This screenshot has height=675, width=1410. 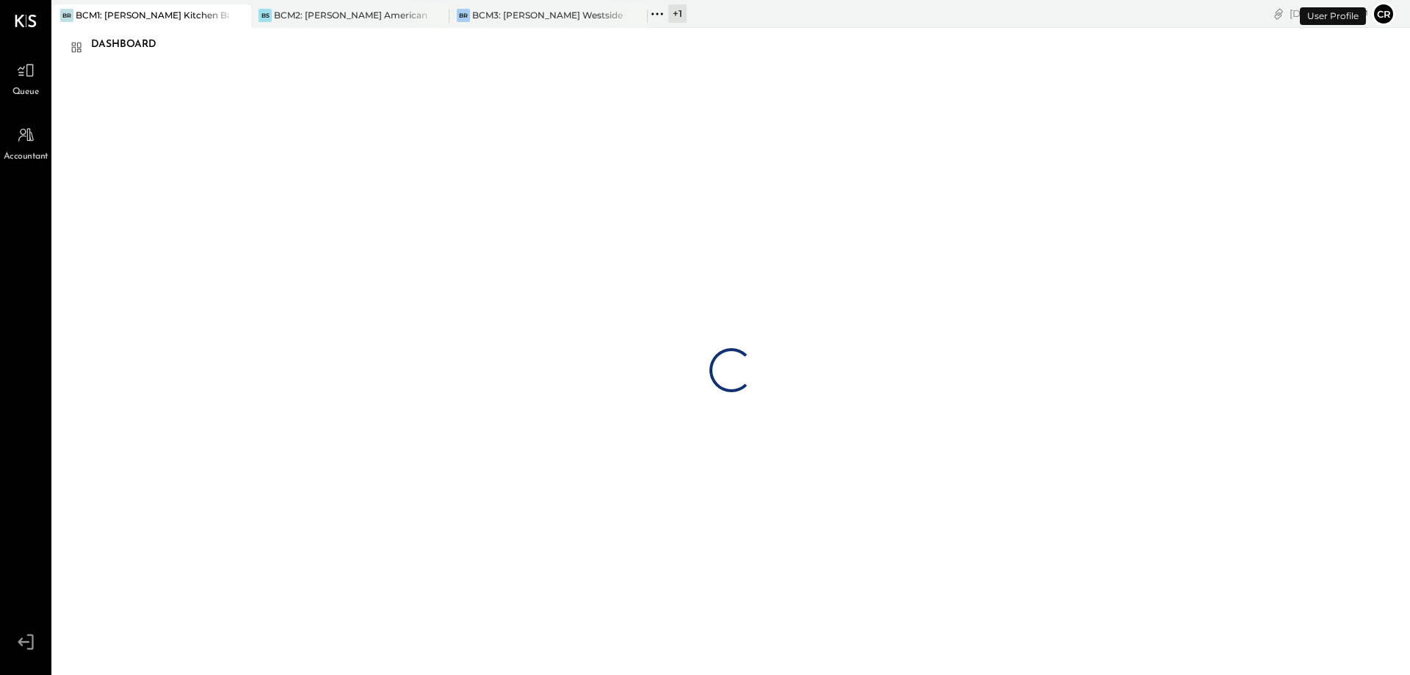 What do you see at coordinates (1333, 16) in the screenshot?
I see `div: User Profile` at bounding box center [1333, 16].